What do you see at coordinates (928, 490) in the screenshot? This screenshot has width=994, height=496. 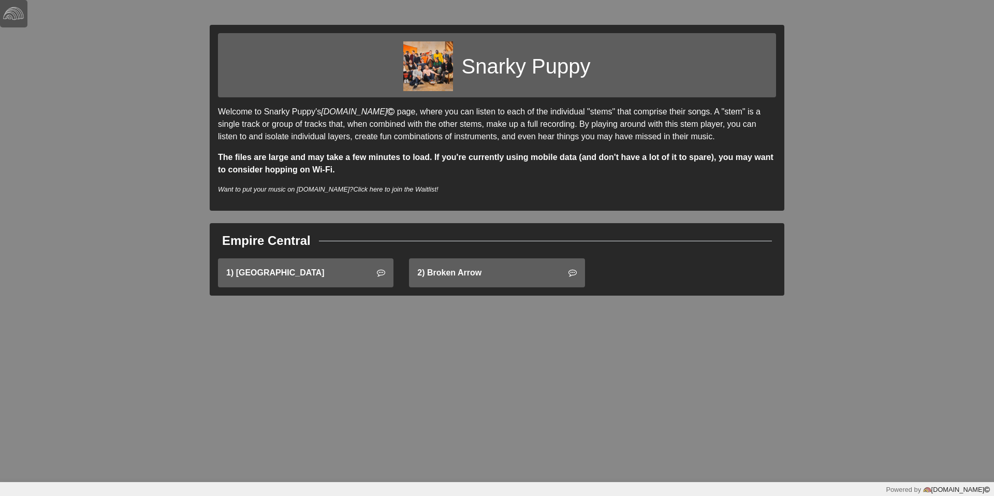 I see `img: logo-color-e1b8fa5219d03fcd66317c3d3cfaab08a3c62fe3c3b9b34d55d8365b78b1766b.png` at bounding box center [928, 490].